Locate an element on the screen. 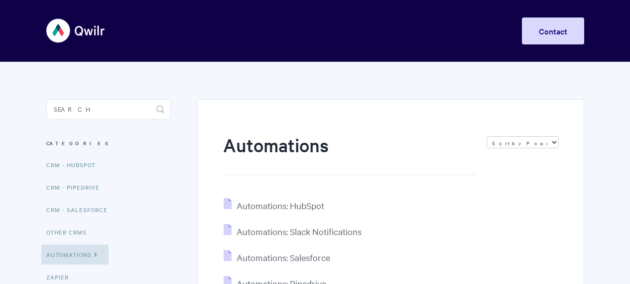 This screenshot has height=284, width=630. select: Page reloads on selection is located at coordinates (523, 142).